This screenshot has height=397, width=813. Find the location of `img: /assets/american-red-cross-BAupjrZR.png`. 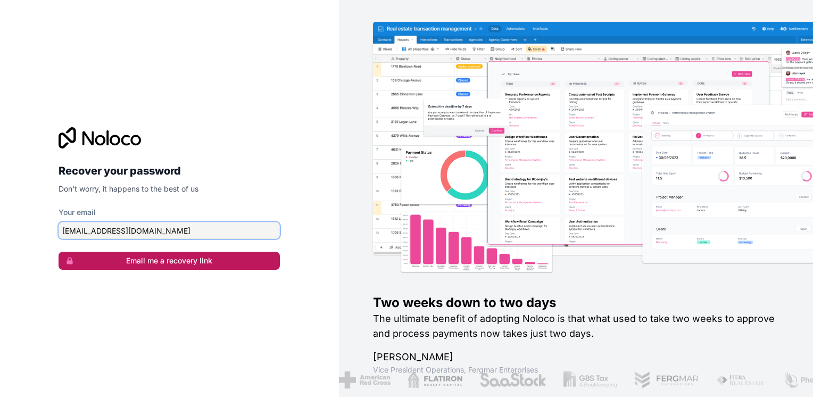

img: /assets/american-red-cross-BAupjrZR.png is located at coordinates (365, 380).